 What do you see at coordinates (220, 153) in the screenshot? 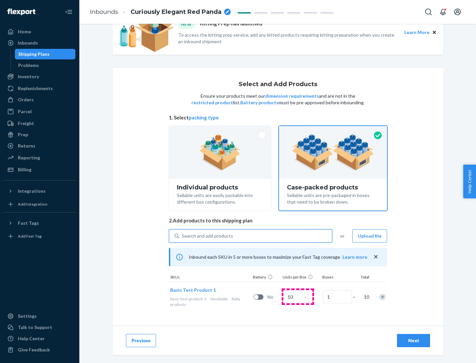
I see `img: individual-pack.facf35554cb0f1810c75b2bd6df2d64e.png` at bounding box center [220, 153].